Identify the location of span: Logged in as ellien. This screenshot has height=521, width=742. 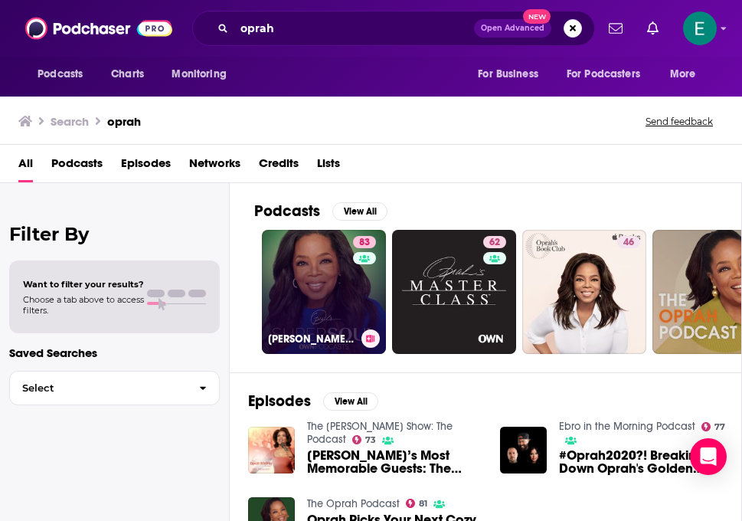
(700, 28).